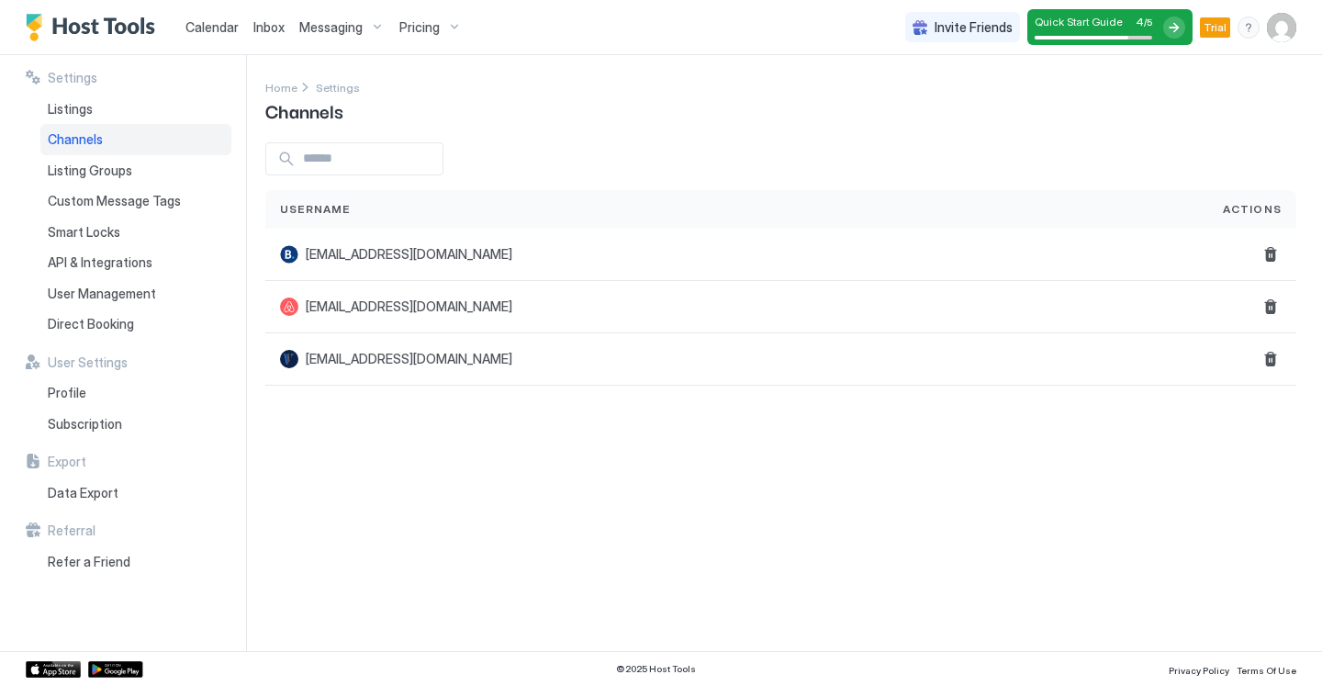  I want to click on a: User Management, so click(136, 294).